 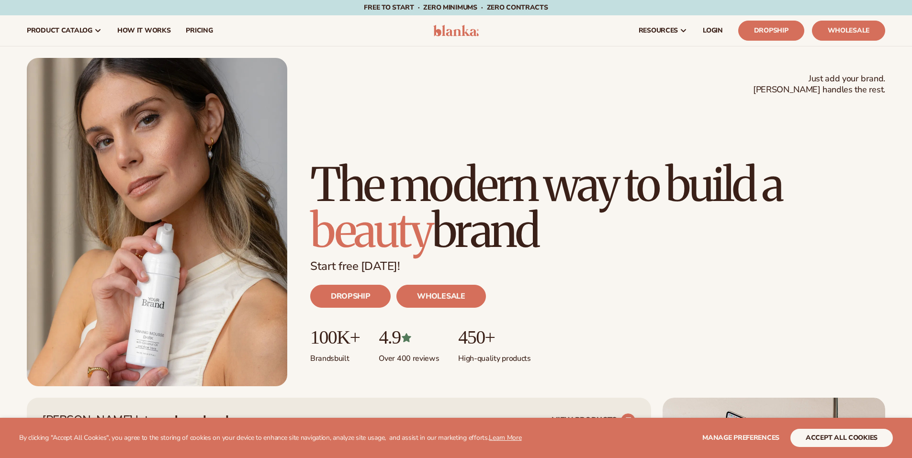 What do you see at coordinates (713, 31) in the screenshot?
I see `a: LOGIN` at bounding box center [713, 31].